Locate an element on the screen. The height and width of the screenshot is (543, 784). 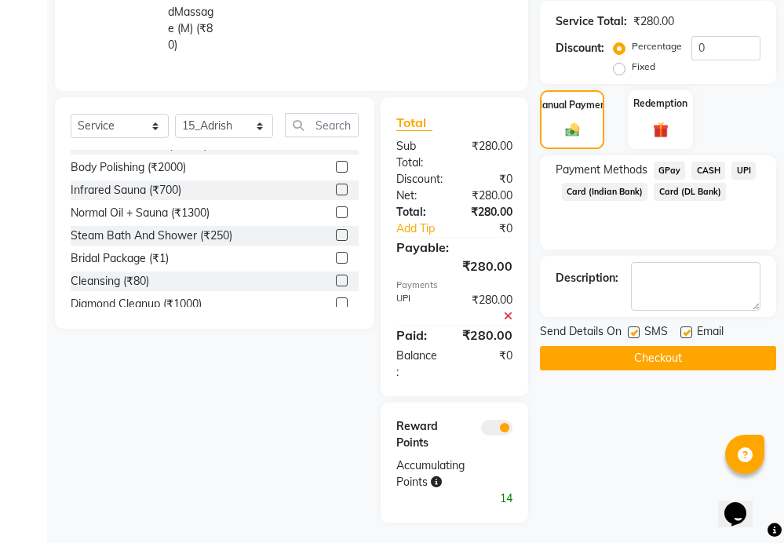
label: Fixed is located at coordinates (644, 67).